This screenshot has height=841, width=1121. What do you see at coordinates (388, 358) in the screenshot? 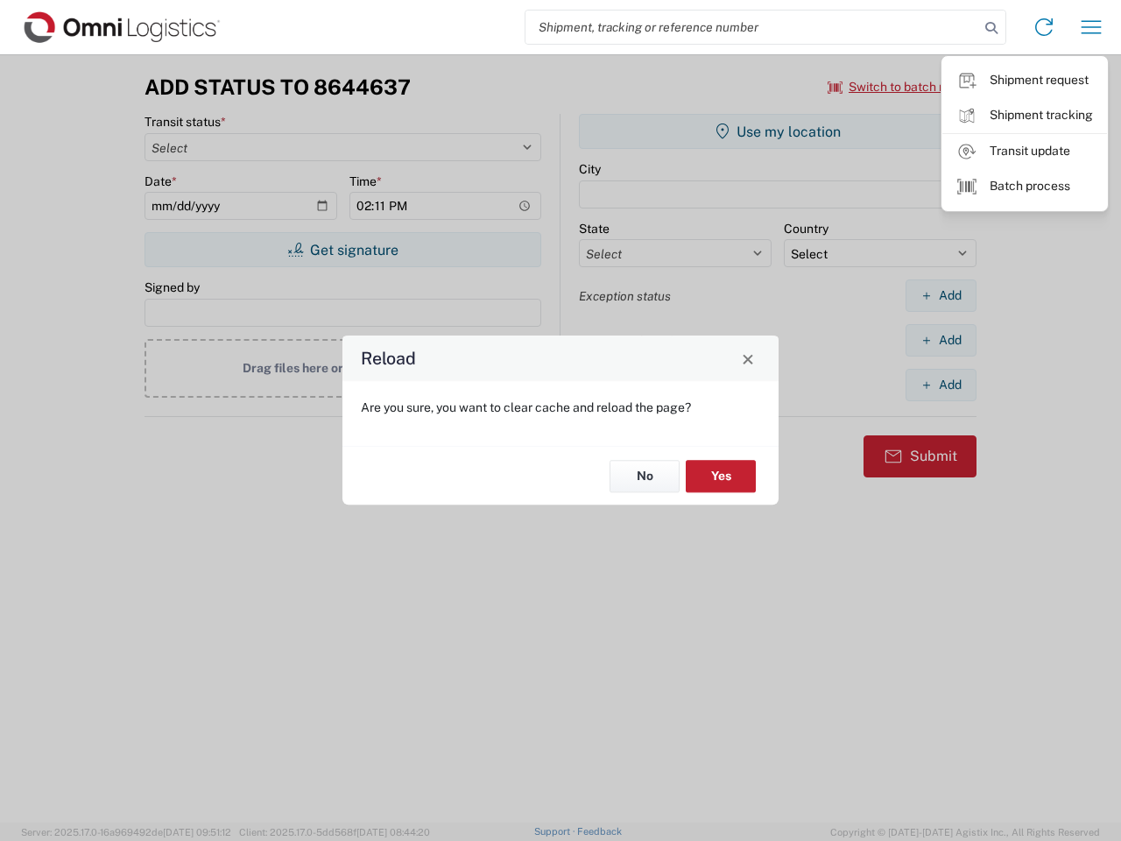
I see `h4: Reload` at bounding box center [388, 358].